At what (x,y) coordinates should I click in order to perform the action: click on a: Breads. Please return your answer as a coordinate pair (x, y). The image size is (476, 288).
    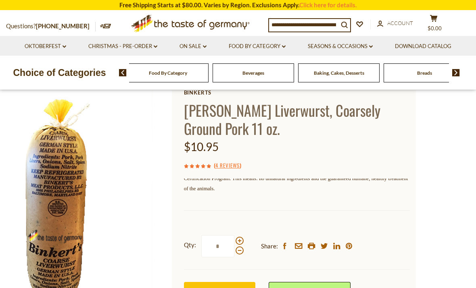
    Looking at the image, I should click on (424, 73).